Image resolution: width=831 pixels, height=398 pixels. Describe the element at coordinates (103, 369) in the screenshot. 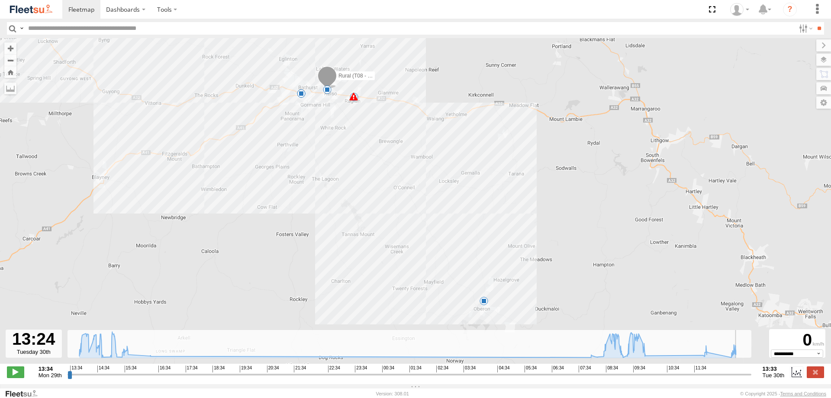

I see `span: 14:34` at that location.